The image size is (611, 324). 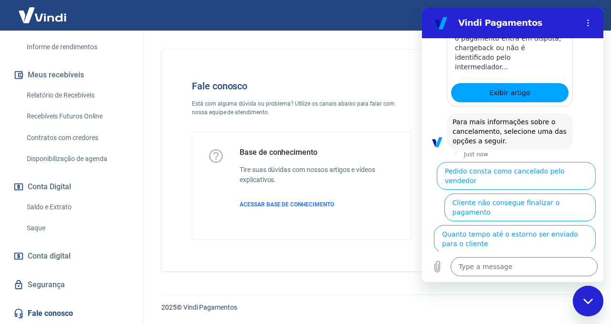 What do you see at coordinates (77, 47) in the screenshot?
I see `a: Informe de rendimentos` at bounding box center [77, 47].